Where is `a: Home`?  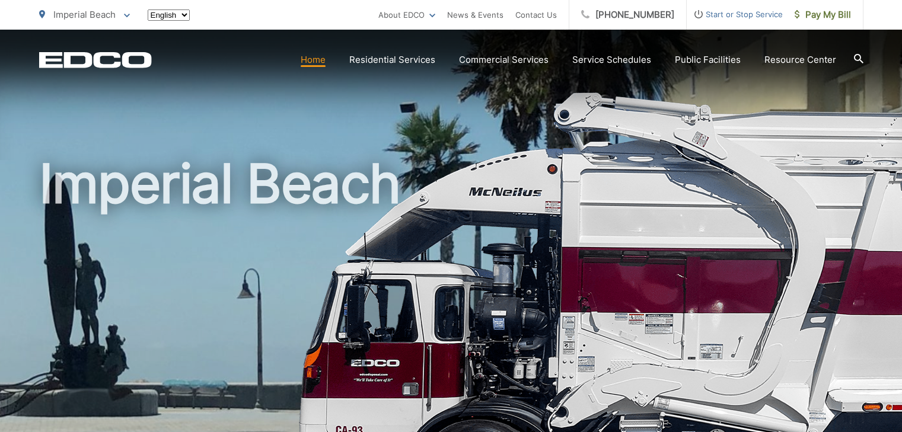
a: Home is located at coordinates (313, 60).